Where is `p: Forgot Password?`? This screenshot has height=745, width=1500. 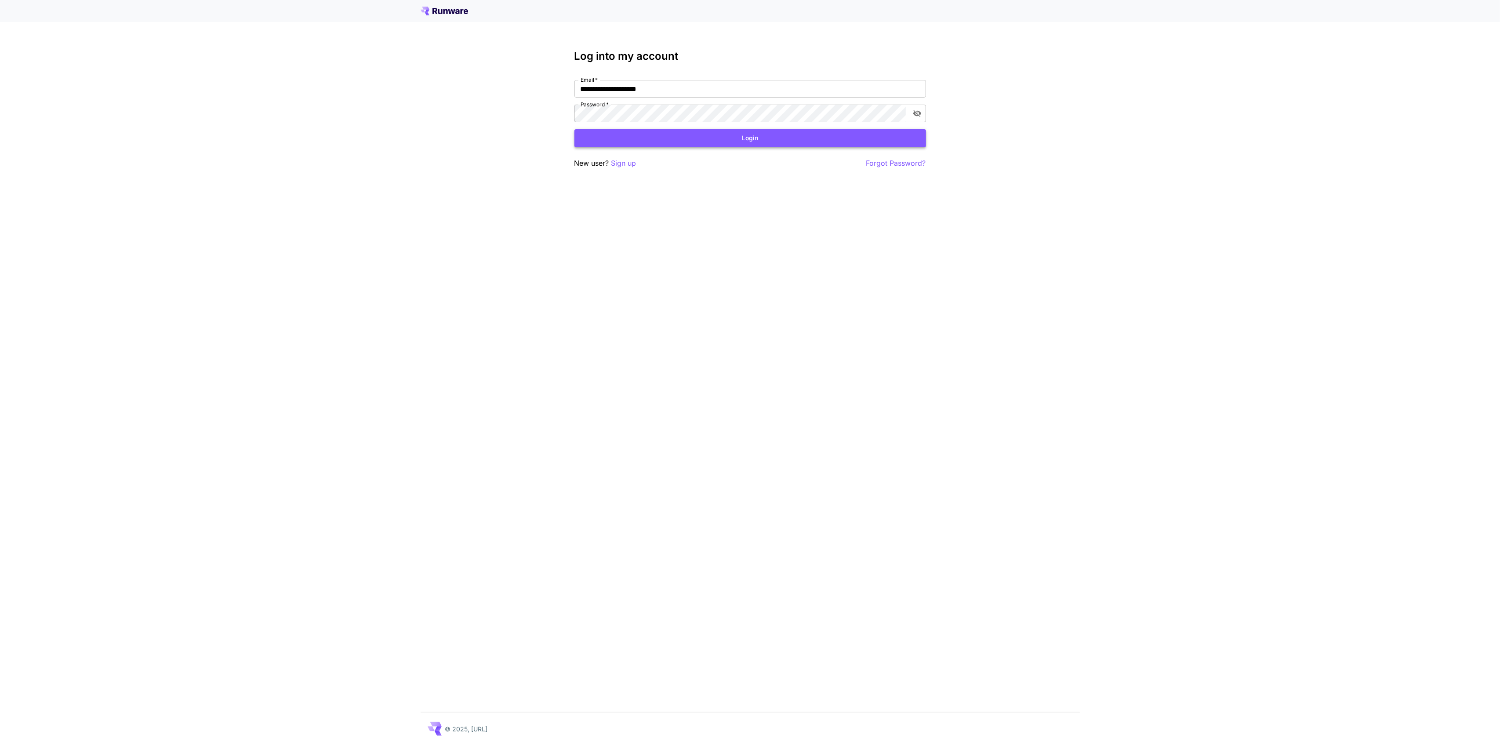 p: Forgot Password? is located at coordinates (896, 163).